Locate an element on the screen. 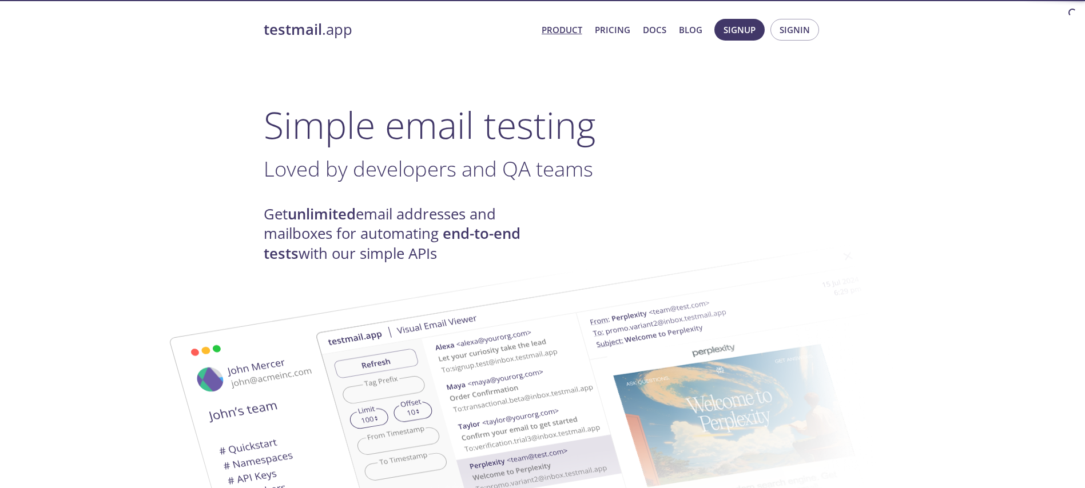  span: Loved by developers and QA teams is located at coordinates (428, 169).